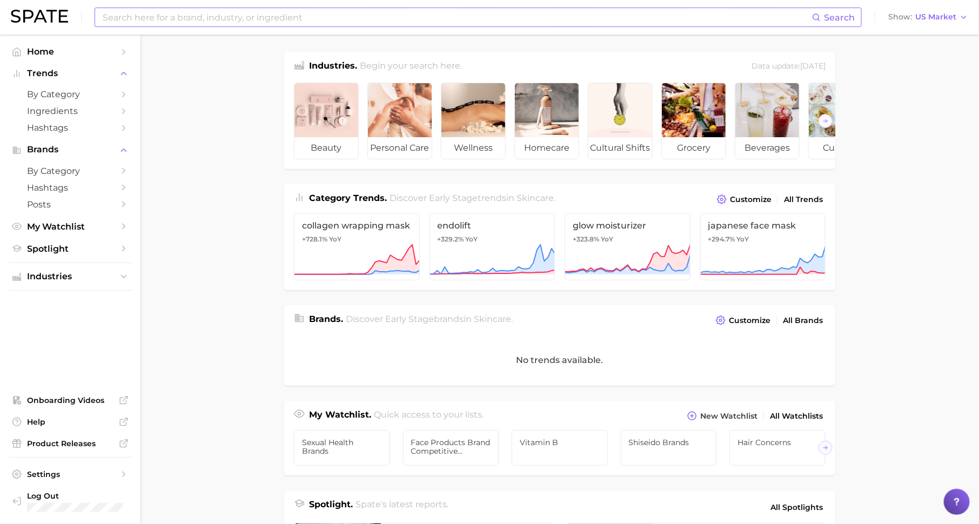 The image size is (979, 524). Describe the element at coordinates (70, 400) in the screenshot. I see `span: Onboarding Videos` at that location.